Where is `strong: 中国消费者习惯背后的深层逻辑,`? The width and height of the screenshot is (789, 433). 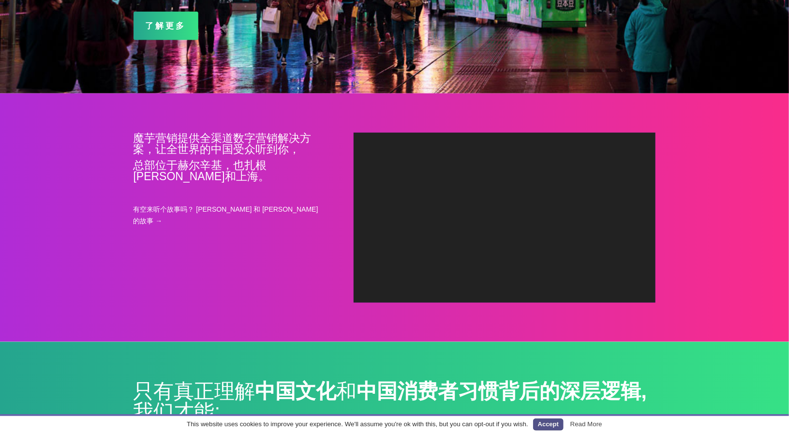 strong: 中国消费者习惯背后的深层逻辑, is located at coordinates (502, 390).